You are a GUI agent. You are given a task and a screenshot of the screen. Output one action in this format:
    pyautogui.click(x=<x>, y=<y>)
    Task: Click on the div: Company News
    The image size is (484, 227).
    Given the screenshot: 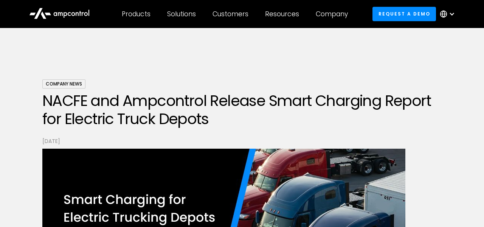 What is the action you would take?
    pyautogui.click(x=64, y=84)
    